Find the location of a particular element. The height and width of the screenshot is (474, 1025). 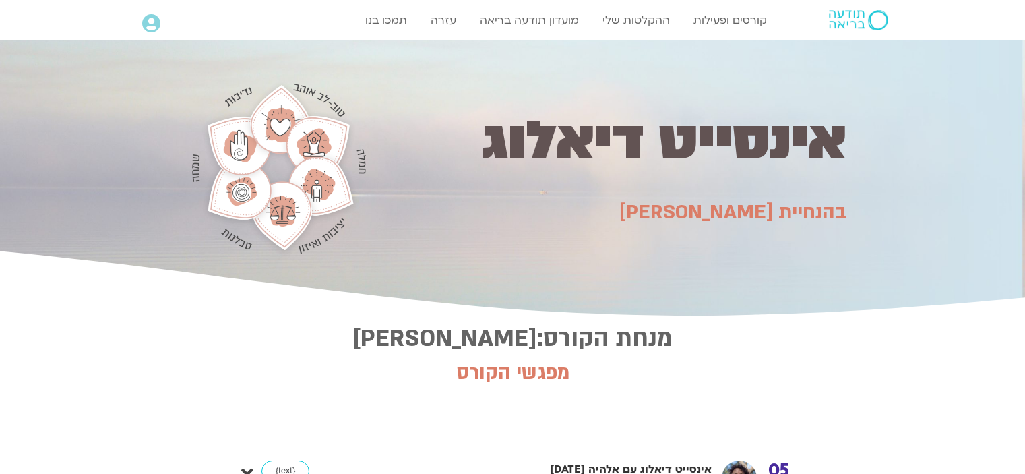

h1: אינסייט דיאלוג is located at coordinates (613, 142).